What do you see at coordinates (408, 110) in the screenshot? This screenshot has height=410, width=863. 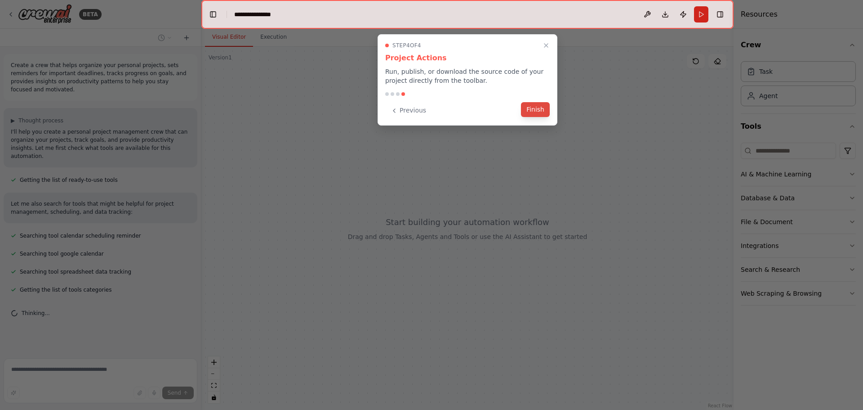 I see `button: Previous` at bounding box center [408, 110].